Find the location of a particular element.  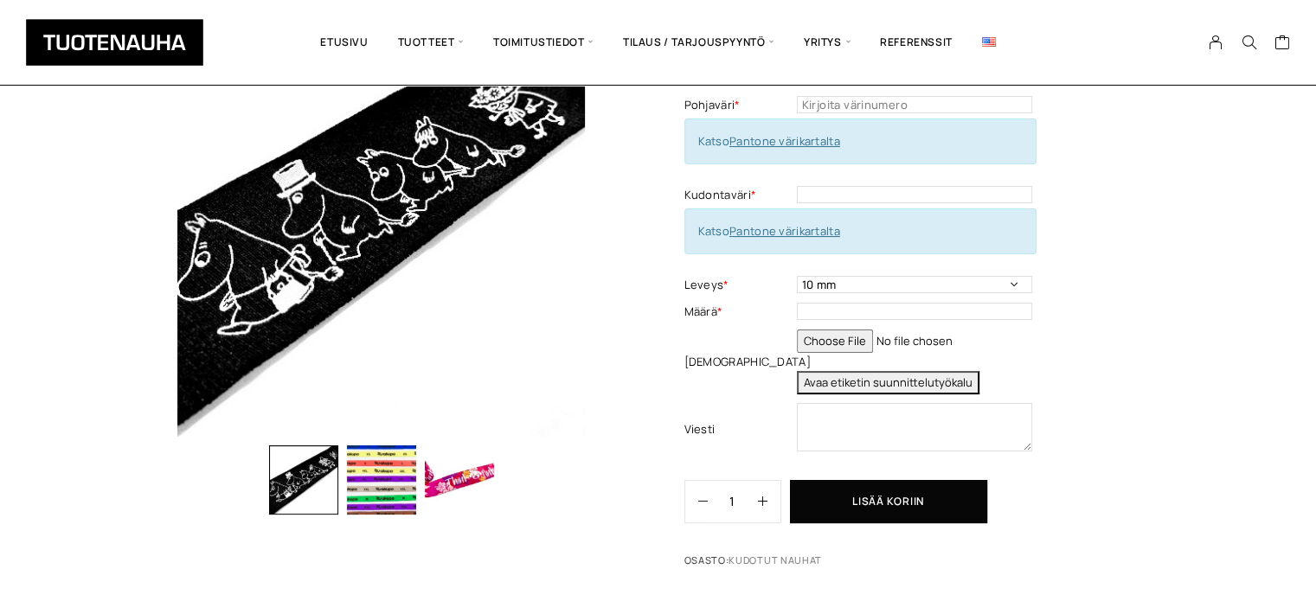

button: Lisää koriin is located at coordinates (888, 502).